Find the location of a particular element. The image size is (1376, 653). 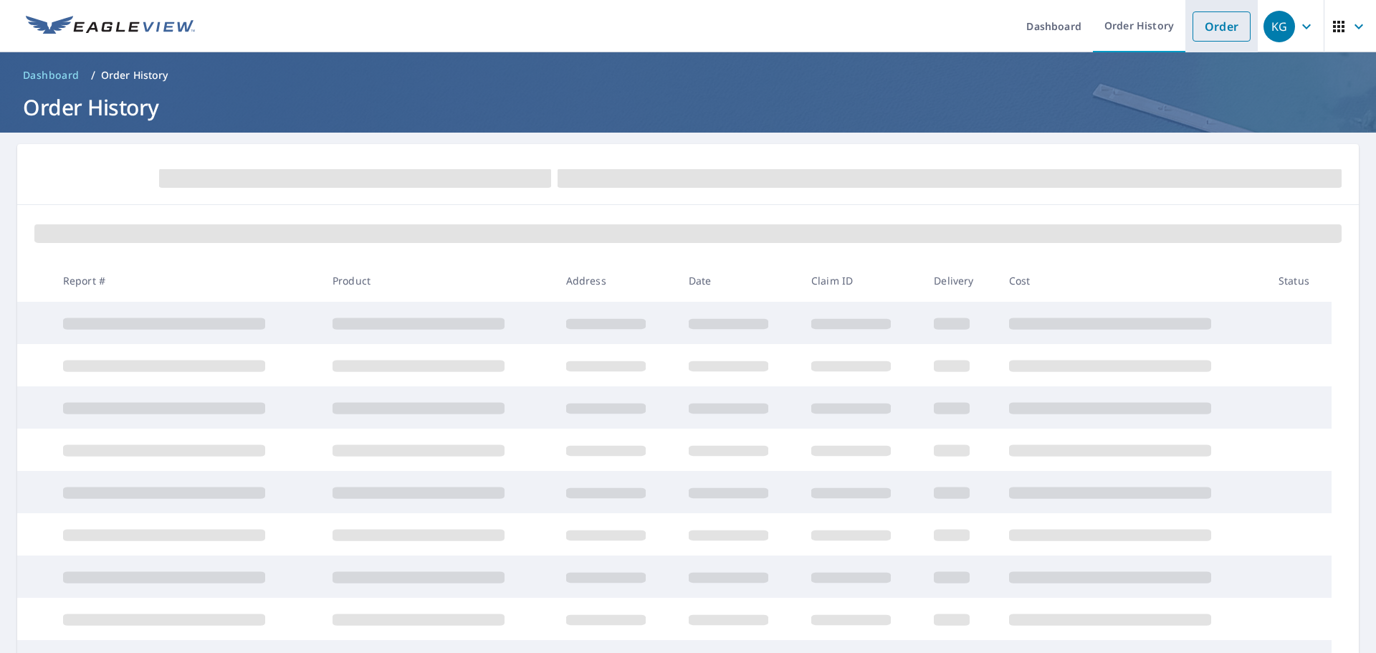

a: Dashboard is located at coordinates (51, 75).